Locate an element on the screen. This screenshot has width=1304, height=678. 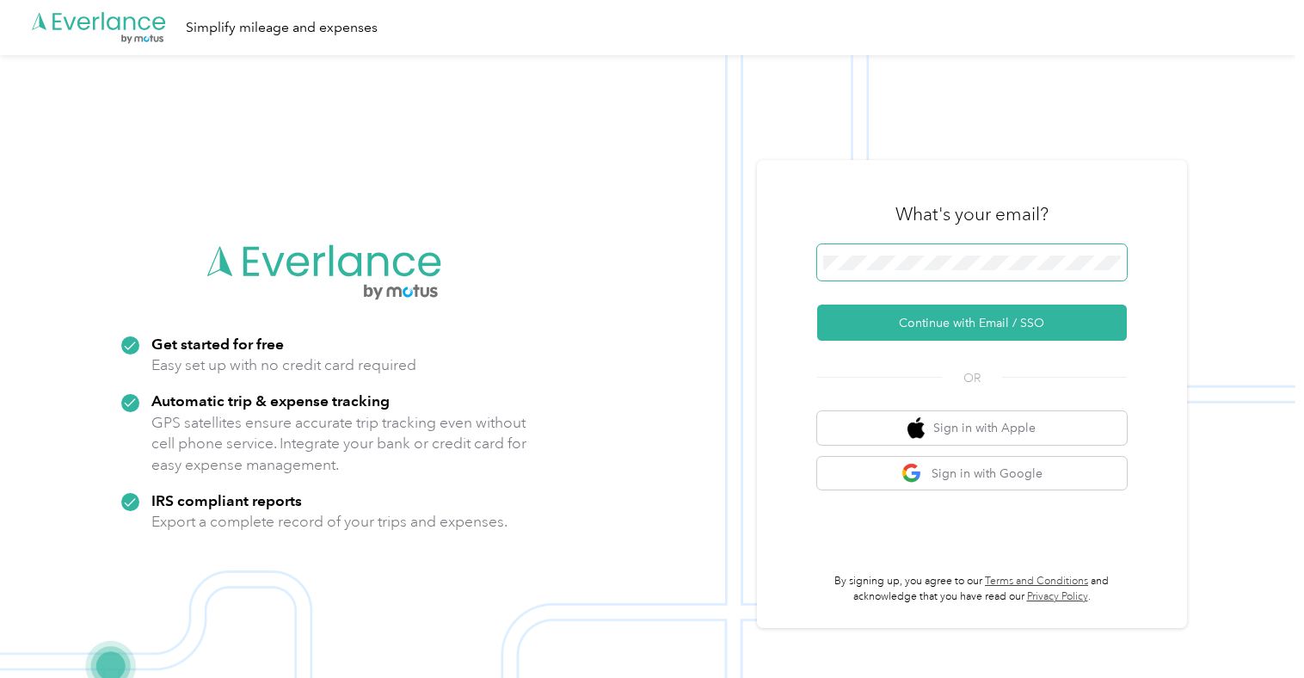
p: Export a complete record of your trips and expenses. is located at coordinates (329, 521).